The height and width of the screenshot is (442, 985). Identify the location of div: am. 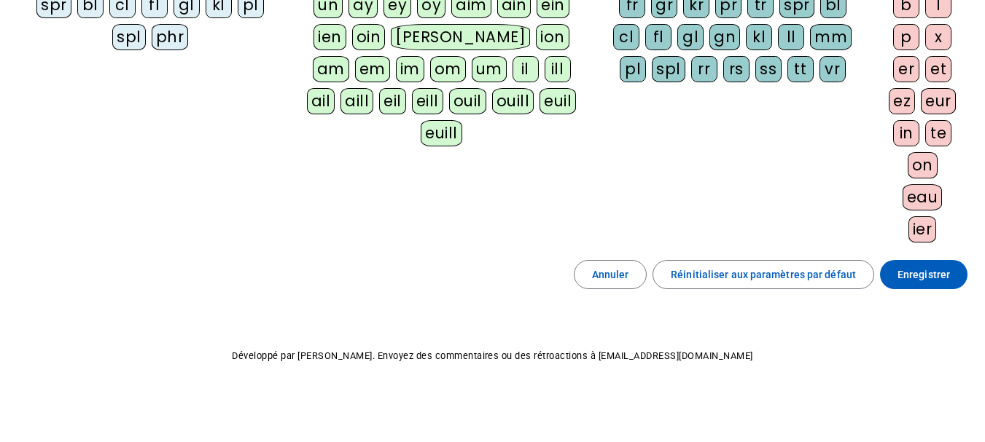
(331, 69).